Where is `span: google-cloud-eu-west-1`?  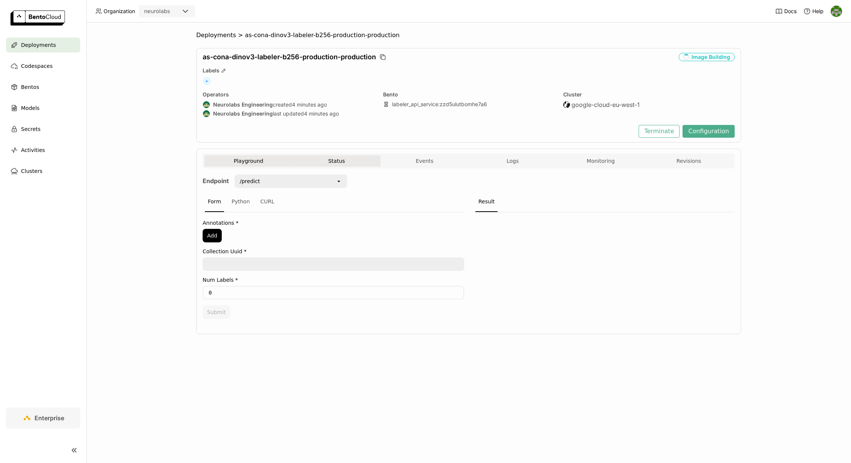
span: google-cloud-eu-west-1 is located at coordinates (606, 105).